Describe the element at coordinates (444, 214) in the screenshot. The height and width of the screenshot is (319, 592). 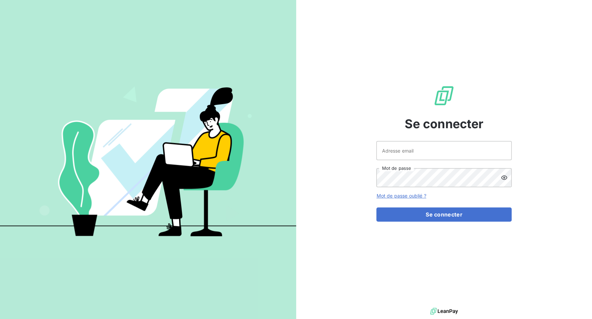
I see `button: Se connecter` at that location.